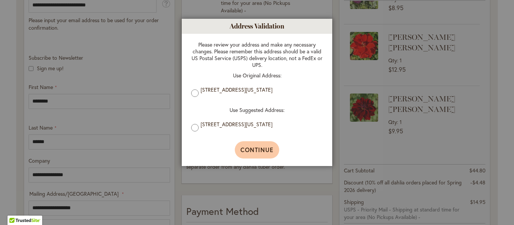 The image size is (514, 225). What do you see at coordinates (257, 55) in the screenshot?
I see `p: Please review your address and make any necessary changes. Please remember this address should be...` at bounding box center [257, 55].